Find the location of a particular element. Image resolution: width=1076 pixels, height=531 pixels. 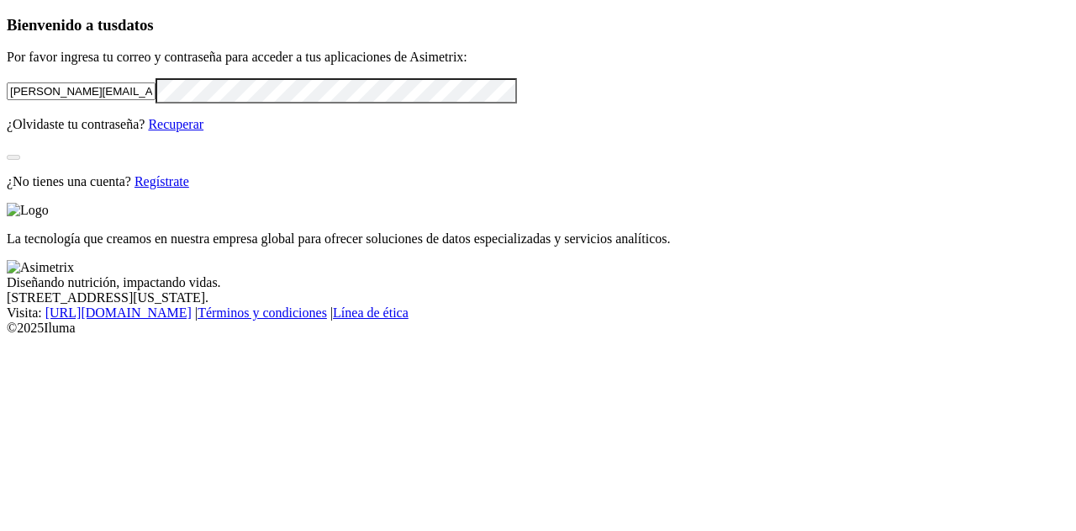

img: Asimetrix is located at coordinates (40, 267).